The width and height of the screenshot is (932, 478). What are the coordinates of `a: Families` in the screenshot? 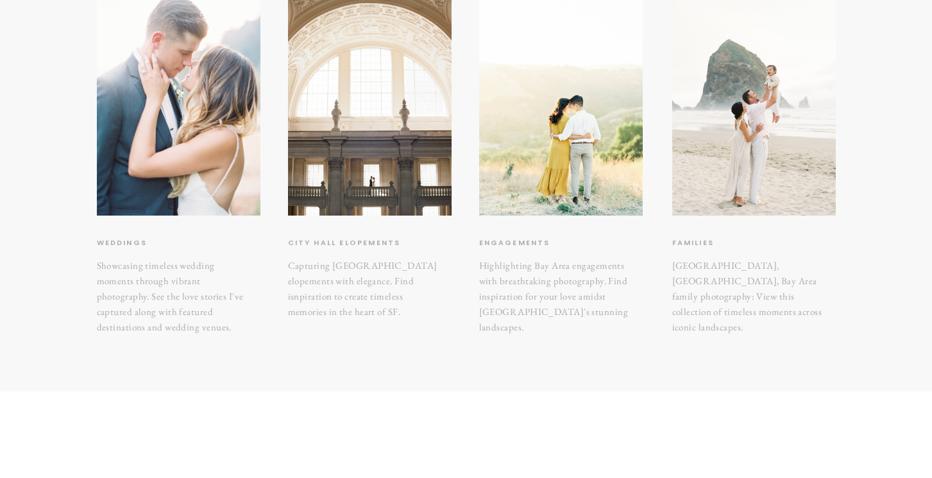 It's located at (734, 243).